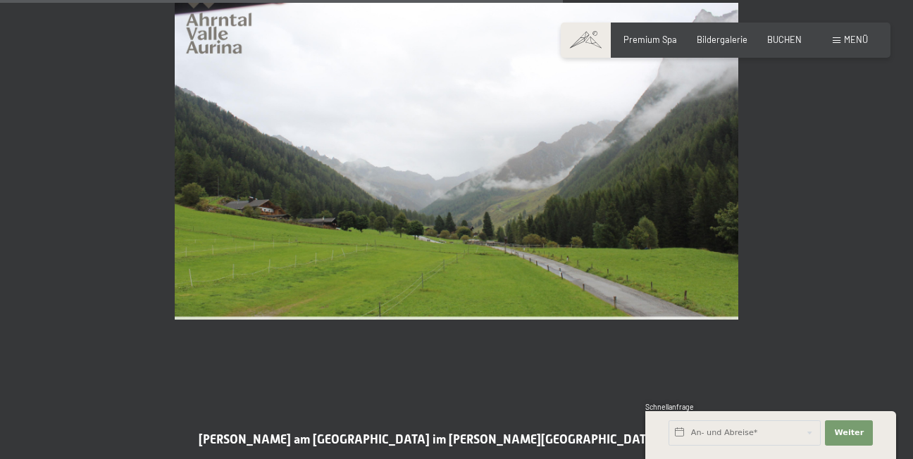 This screenshot has width=913, height=459. Describe the element at coordinates (784, 39) in the screenshot. I see `a: BUCHEN` at that location.